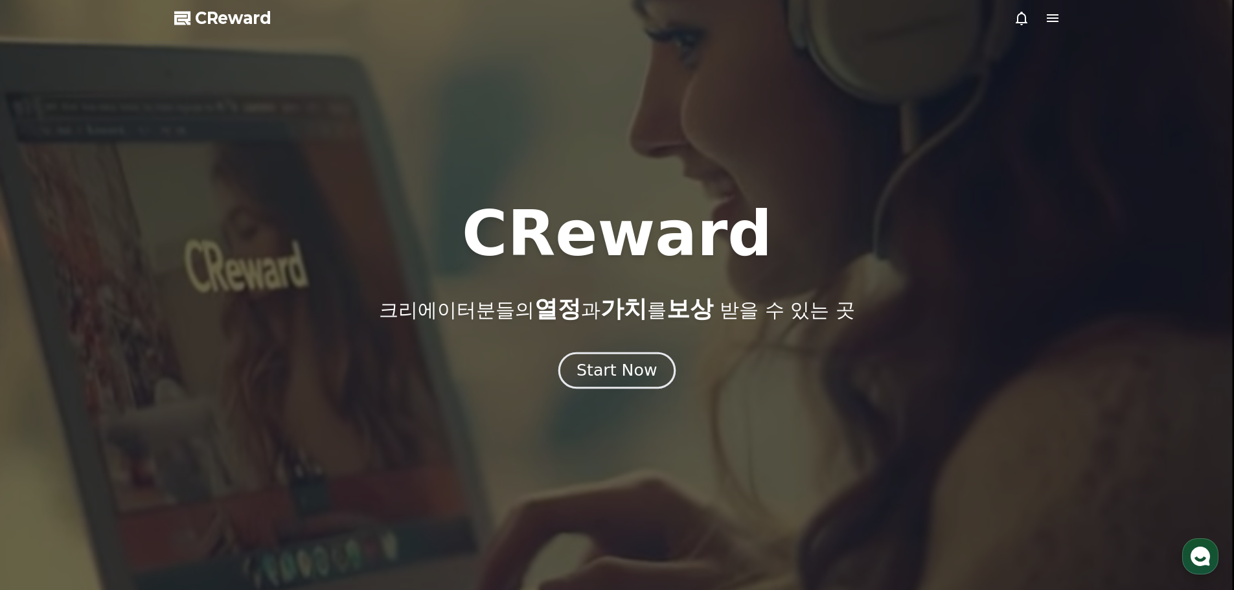  What do you see at coordinates (223, 18) in the screenshot?
I see `a: CReward` at bounding box center [223, 18].